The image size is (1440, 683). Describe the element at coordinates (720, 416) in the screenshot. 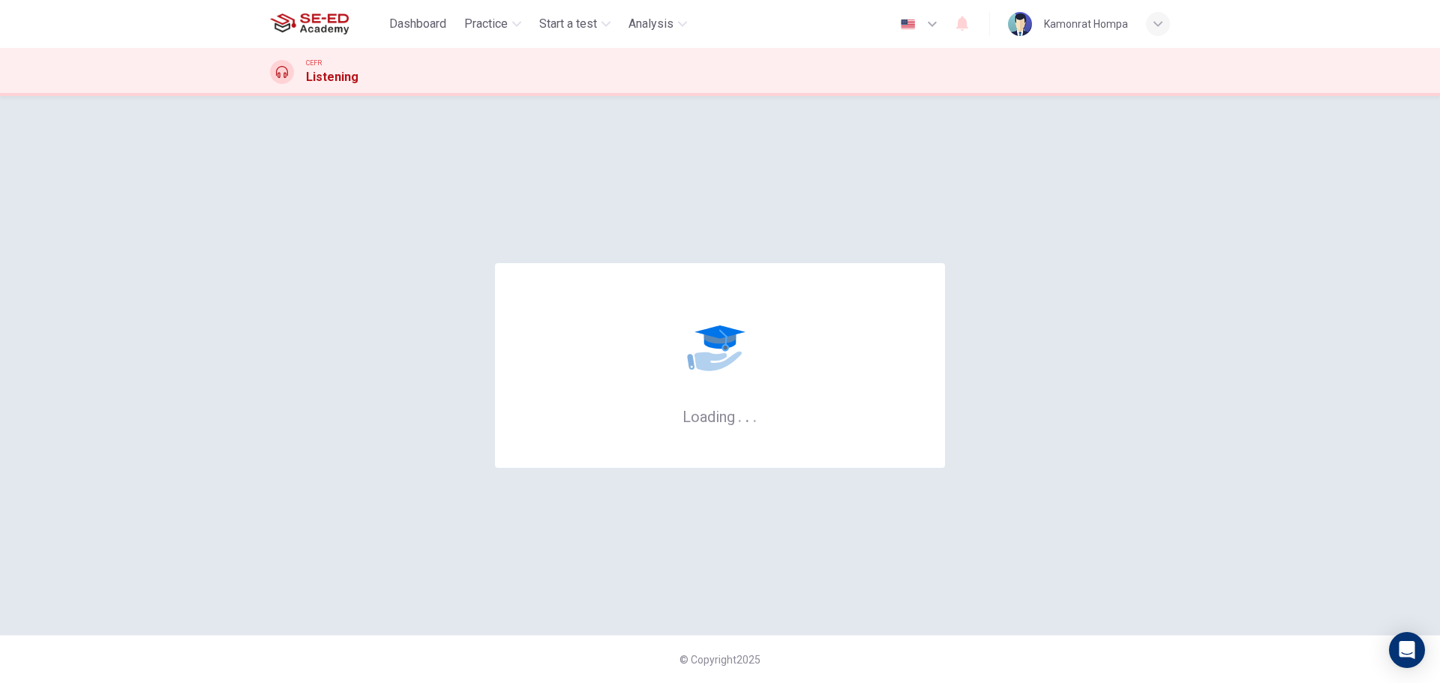

I see `h6: Loading` at that location.